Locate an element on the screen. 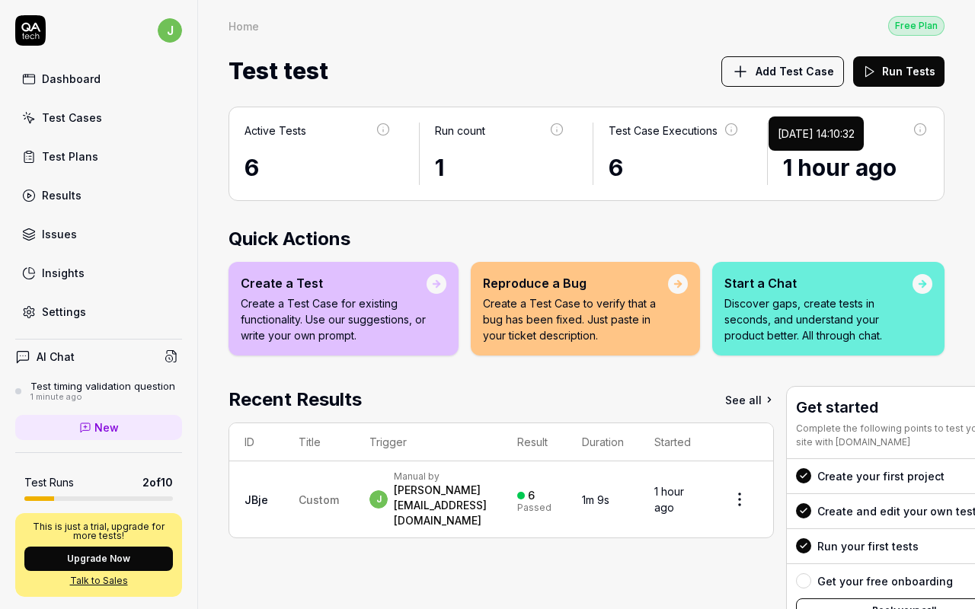  div: 1 is located at coordinates (500, 168).